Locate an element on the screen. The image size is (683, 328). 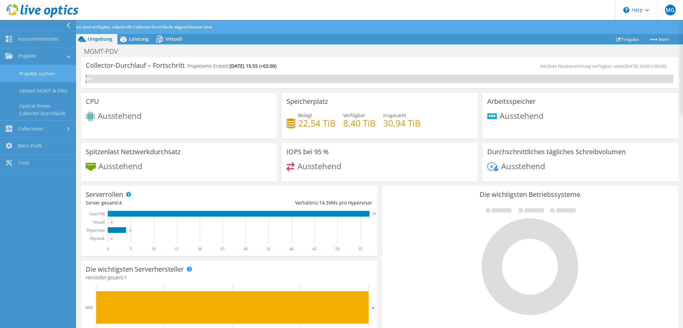
span: Verfügbar is located at coordinates (354, 115).